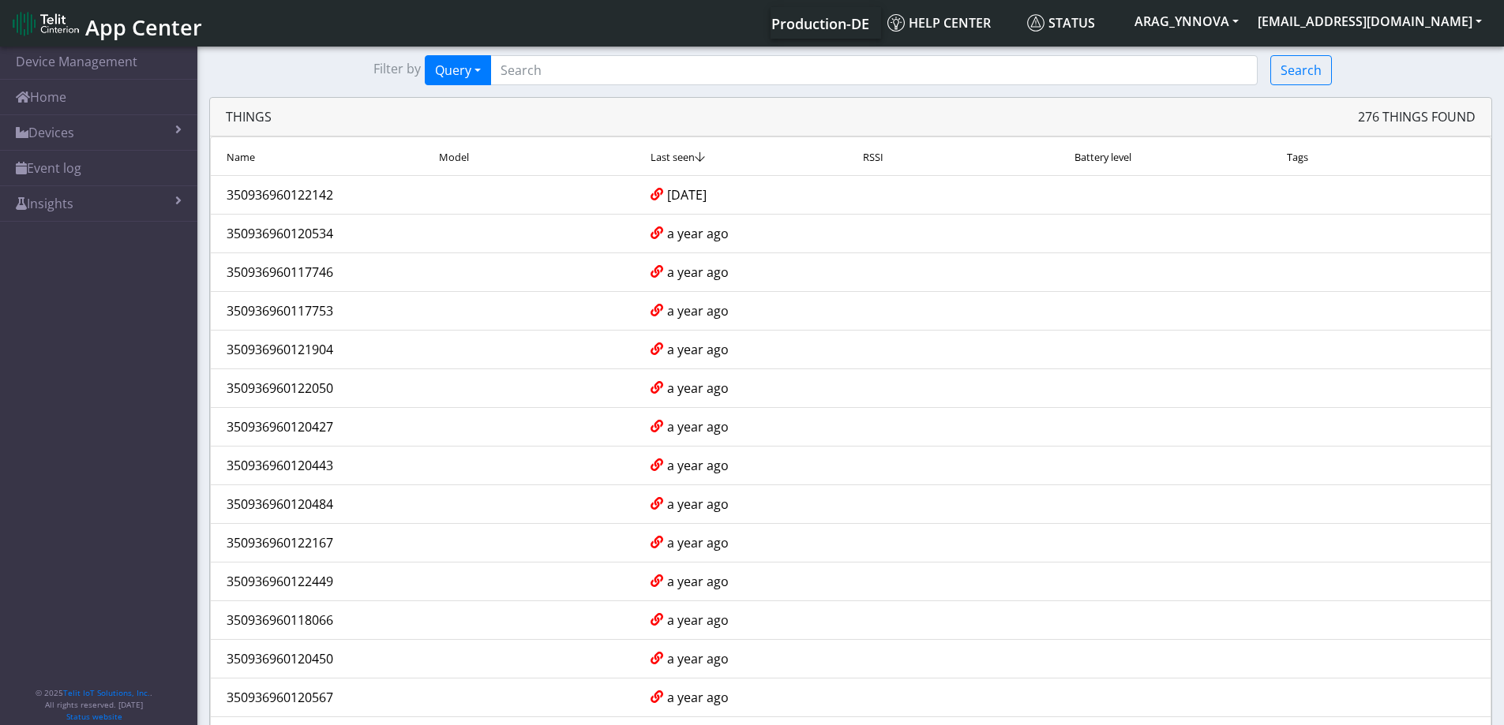  I want to click on div: THINGS, so click(850, 117).